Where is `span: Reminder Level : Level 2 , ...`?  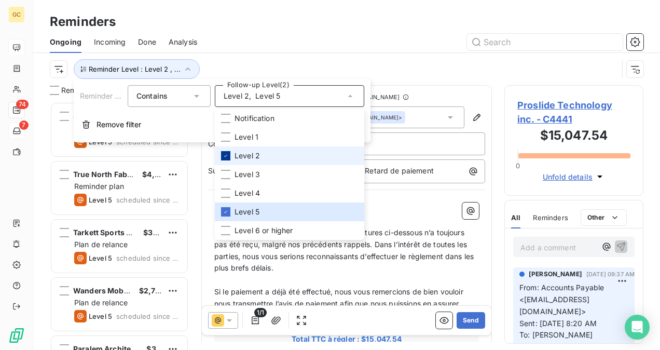 span: Reminder Level : Level 2 , ... is located at coordinates (134, 69).